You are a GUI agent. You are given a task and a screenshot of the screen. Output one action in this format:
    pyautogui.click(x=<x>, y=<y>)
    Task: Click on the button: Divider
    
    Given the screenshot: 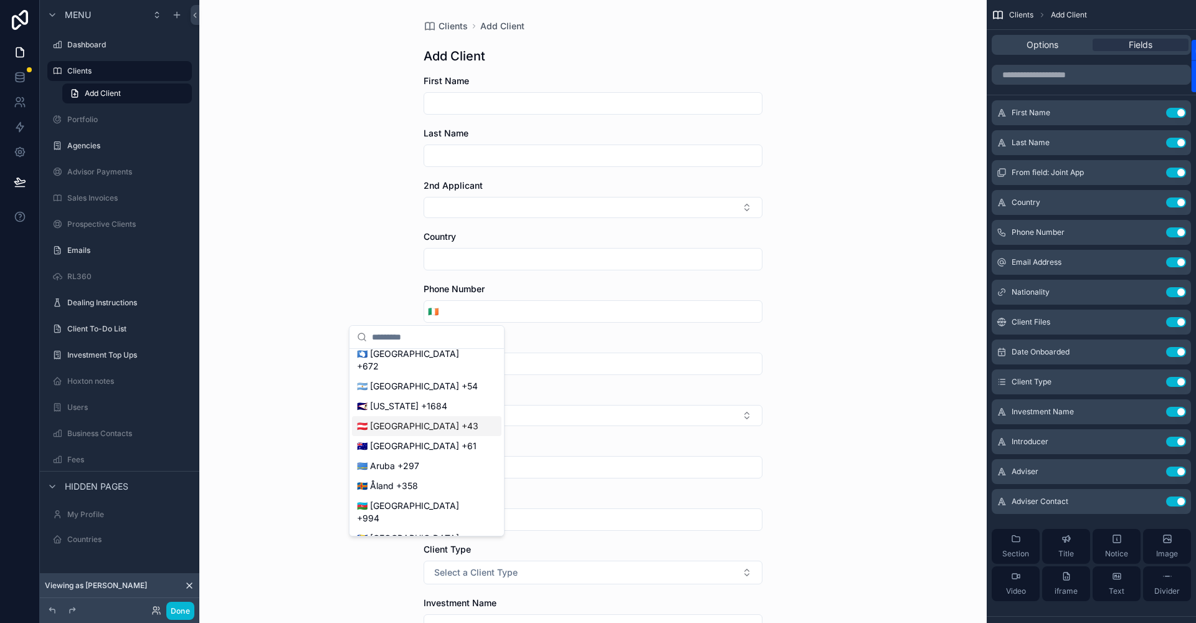 What is the action you would take?
    pyautogui.click(x=1167, y=584)
    